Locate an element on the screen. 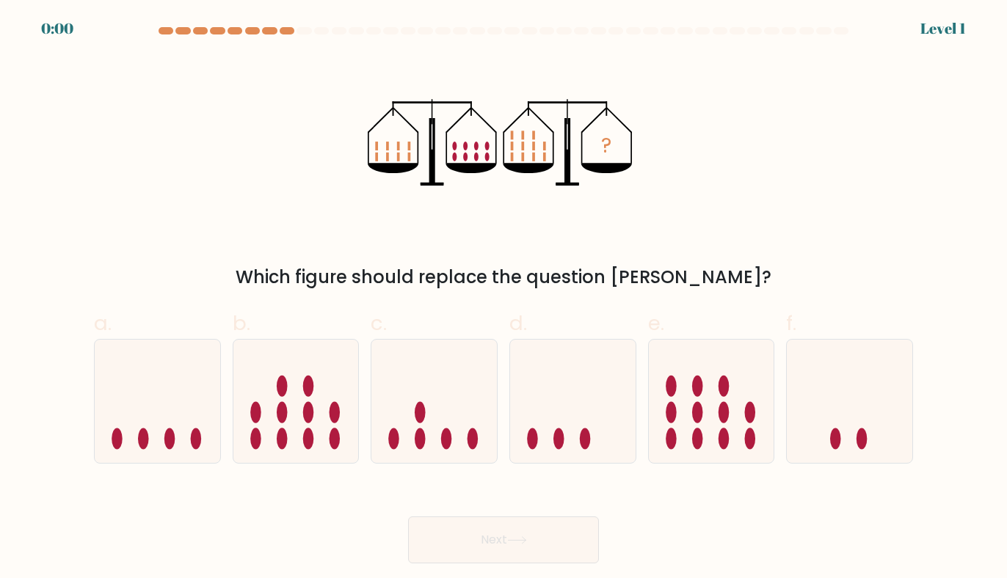 The image size is (1007, 578). span: f. is located at coordinates (791, 323).